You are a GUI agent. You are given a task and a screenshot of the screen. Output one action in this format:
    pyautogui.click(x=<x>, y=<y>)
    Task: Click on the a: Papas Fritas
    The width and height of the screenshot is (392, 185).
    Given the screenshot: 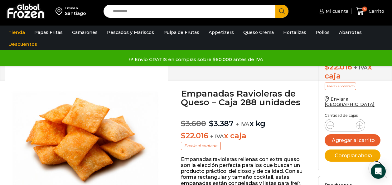 What is the action you would take?
    pyautogui.click(x=48, y=32)
    